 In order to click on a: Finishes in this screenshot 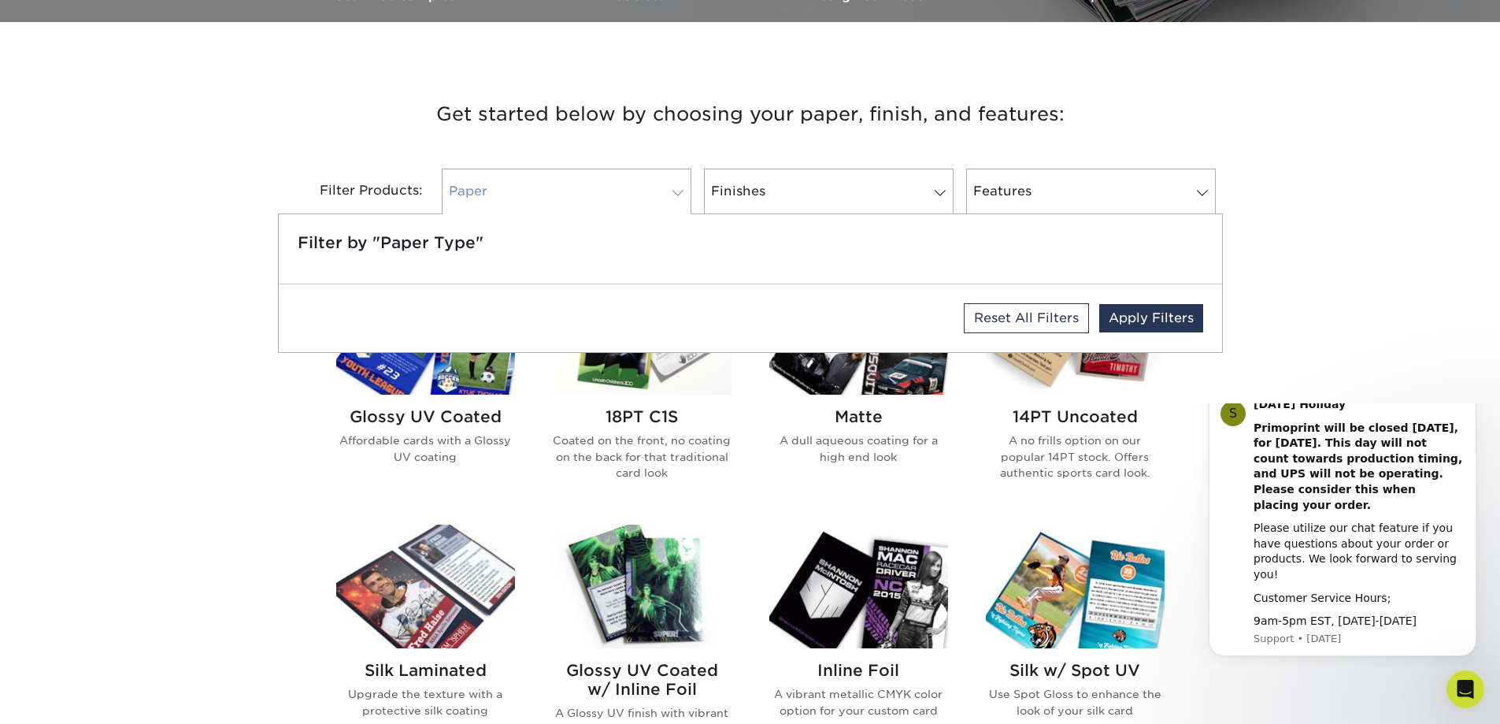, I will do `click(828, 191)`.